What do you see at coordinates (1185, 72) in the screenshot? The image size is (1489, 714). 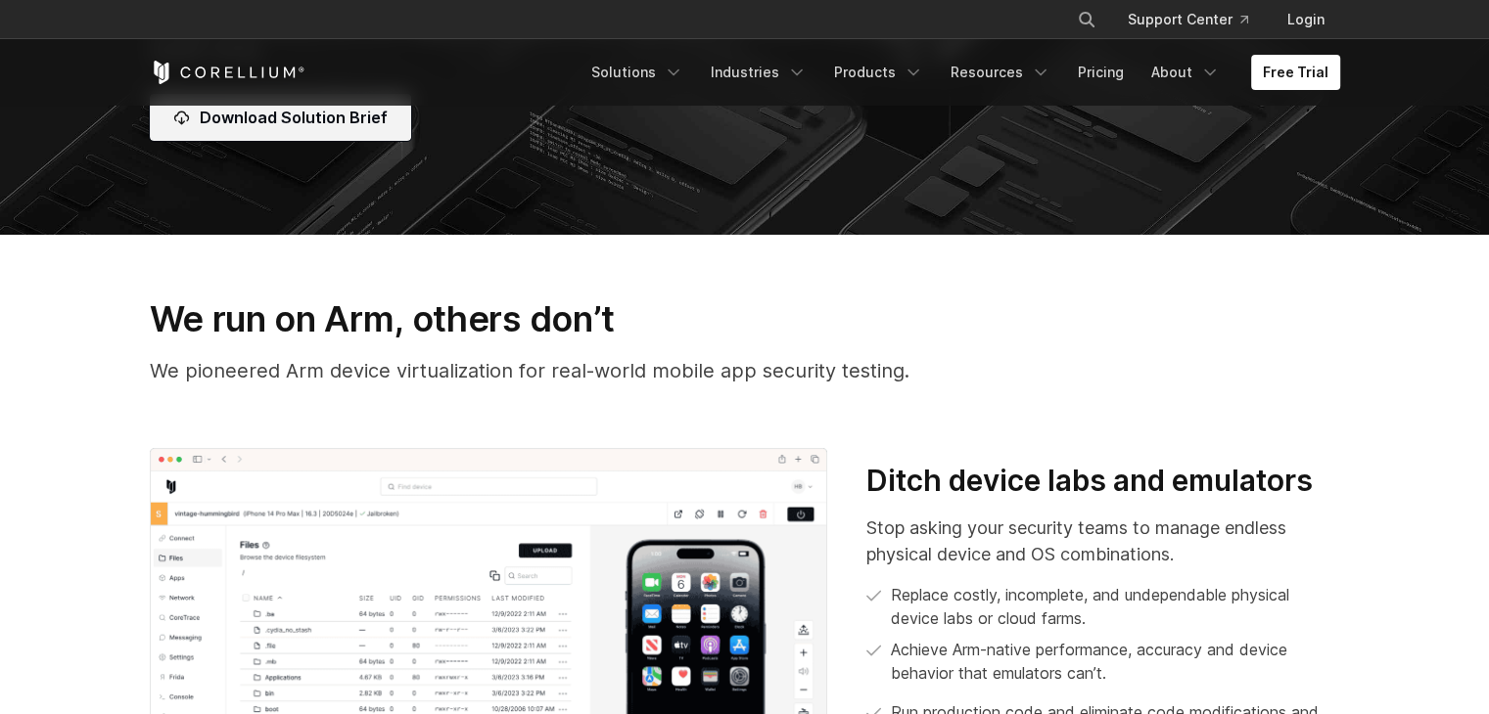 I see `a: About` at bounding box center [1185, 72].